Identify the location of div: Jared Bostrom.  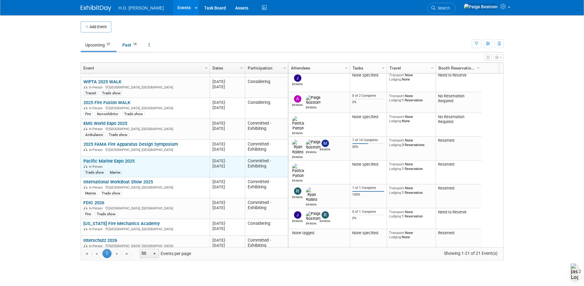
(297, 221).